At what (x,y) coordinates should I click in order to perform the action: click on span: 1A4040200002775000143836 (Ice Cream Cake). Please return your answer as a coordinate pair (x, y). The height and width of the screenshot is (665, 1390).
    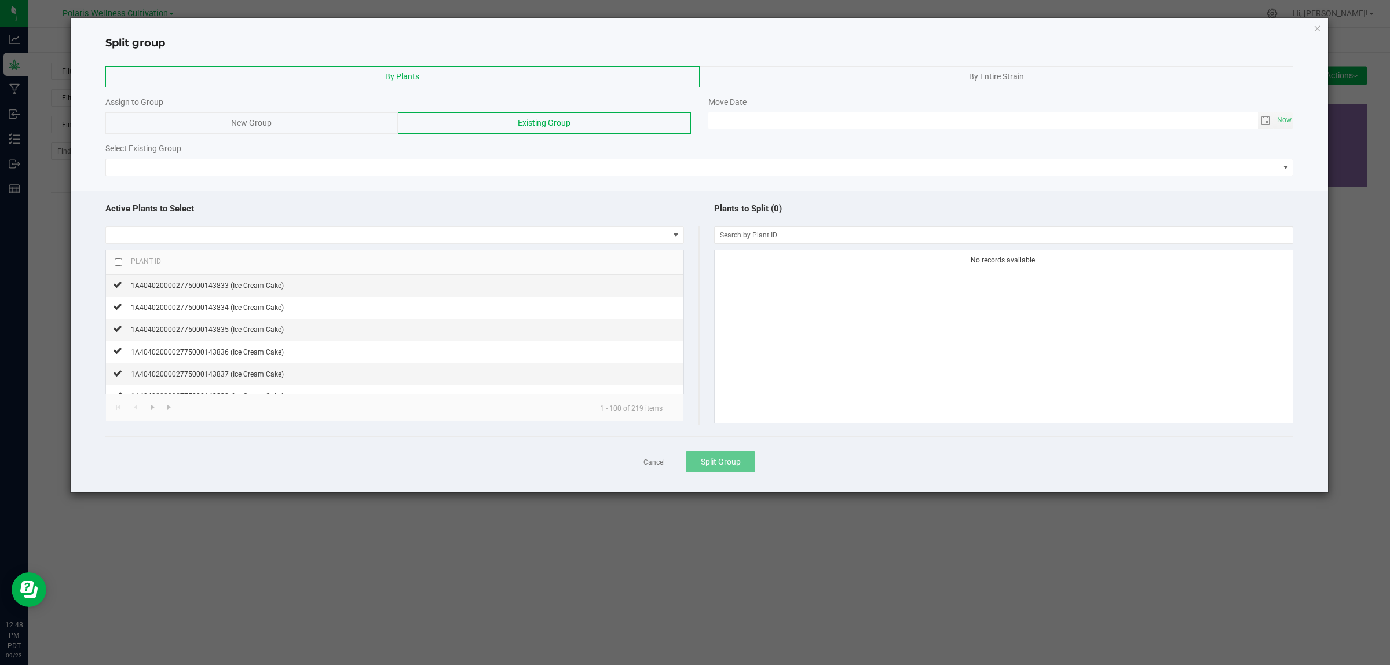
    Looking at the image, I should click on (207, 352).